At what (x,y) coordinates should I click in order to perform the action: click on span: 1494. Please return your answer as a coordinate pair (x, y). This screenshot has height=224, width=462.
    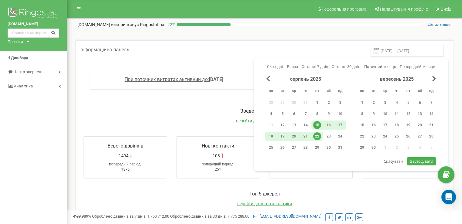
    Looking at the image, I should click on (124, 156).